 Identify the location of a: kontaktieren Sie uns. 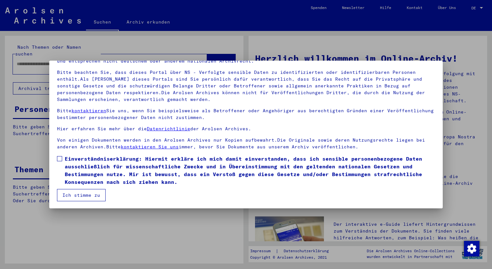
(150, 146).